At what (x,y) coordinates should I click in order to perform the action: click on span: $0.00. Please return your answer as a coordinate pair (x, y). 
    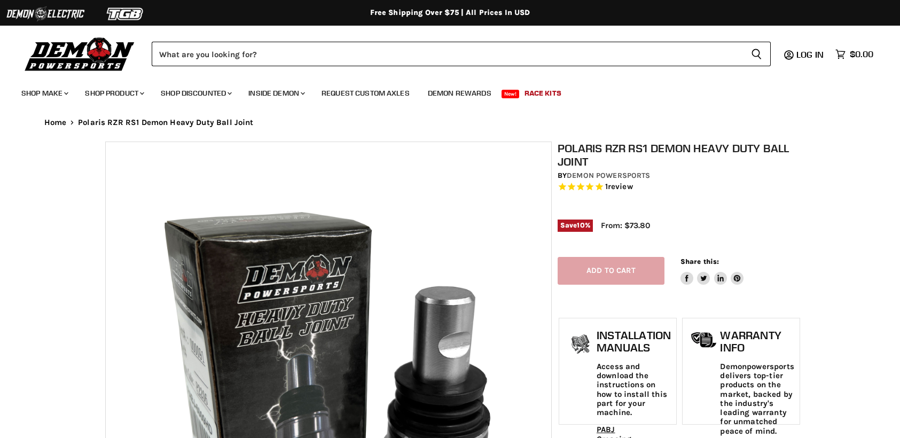
    Looking at the image, I should click on (862, 54).